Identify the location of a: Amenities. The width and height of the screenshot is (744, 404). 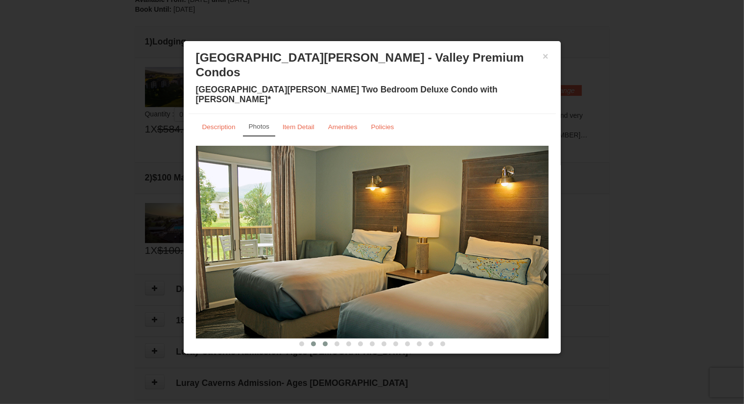
(343, 127).